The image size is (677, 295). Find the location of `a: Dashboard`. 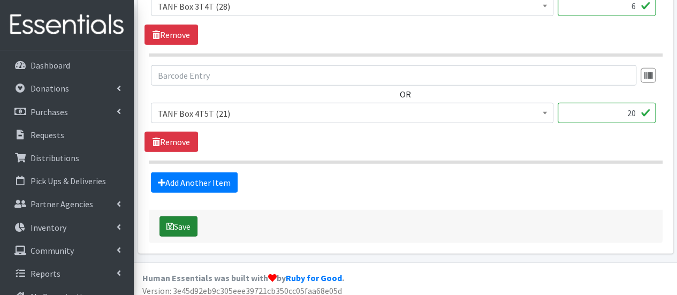

a: Dashboard is located at coordinates (67, 65).